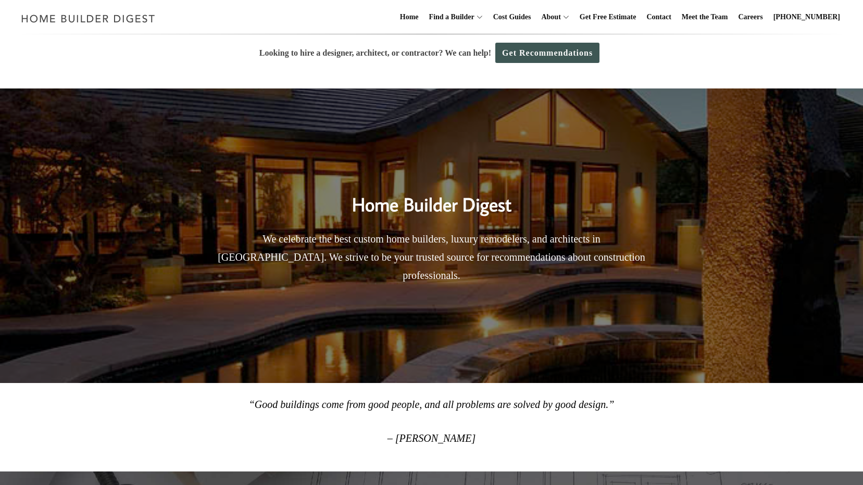 The image size is (863, 485). What do you see at coordinates (432, 257) in the screenshot?
I see `p: We celebrate the best custom home builders, luxury remodelers, and architects in [GEOGRAPHIC_DATA...` at bounding box center [432, 257].